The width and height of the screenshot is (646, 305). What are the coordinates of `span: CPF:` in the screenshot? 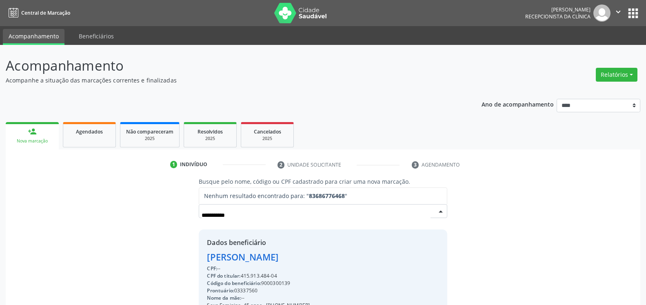 It's located at (212, 268).